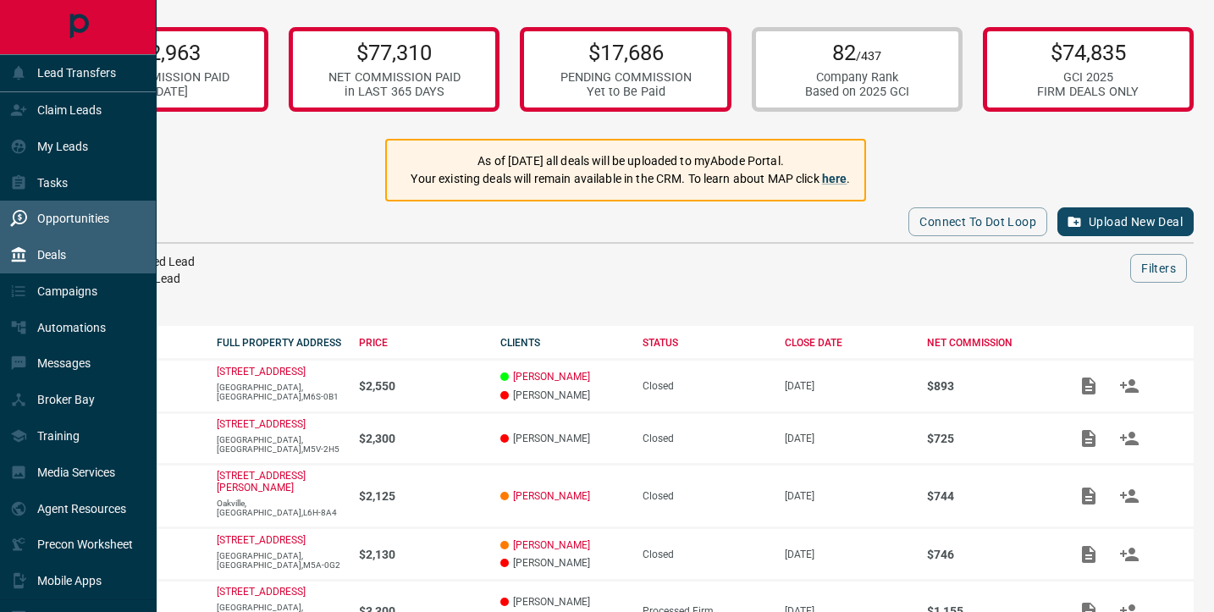  Describe the element at coordinates (990, 555) in the screenshot. I see `p: $746` at that location.